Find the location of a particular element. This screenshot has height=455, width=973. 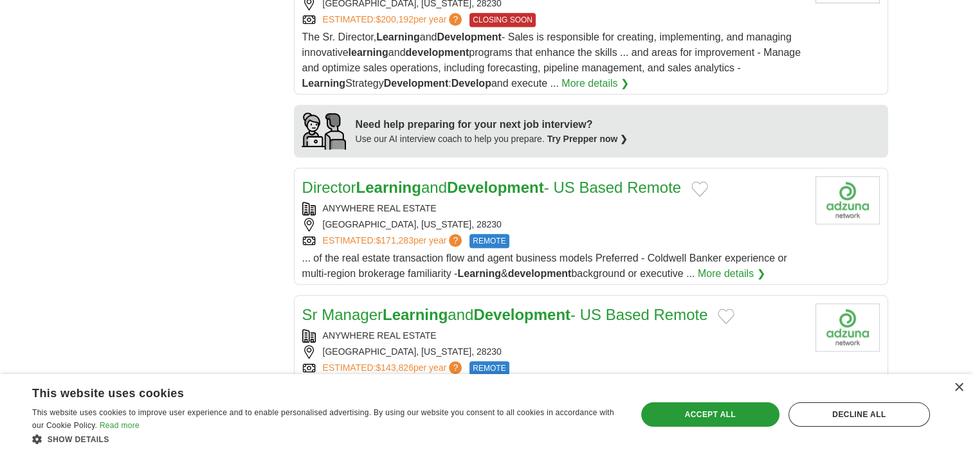

span: $200,192 is located at coordinates (394, 19).